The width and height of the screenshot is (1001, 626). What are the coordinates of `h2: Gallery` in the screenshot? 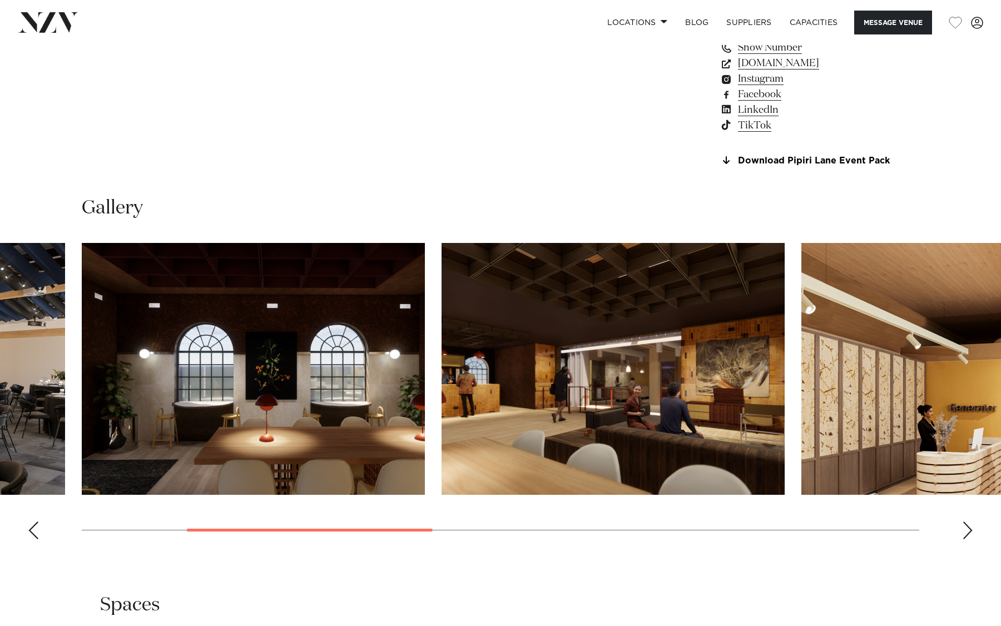 It's located at (112, 208).